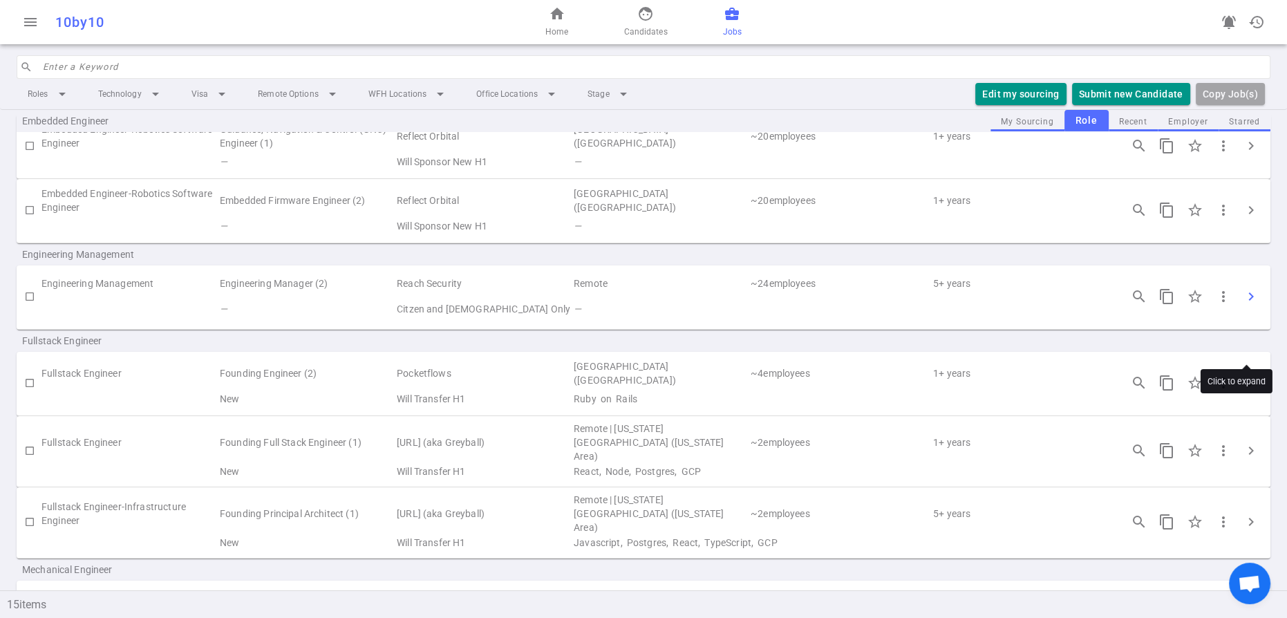 This screenshot has width=1287, height=618. I want to click on div: Click to expand, so click(1236, 381).